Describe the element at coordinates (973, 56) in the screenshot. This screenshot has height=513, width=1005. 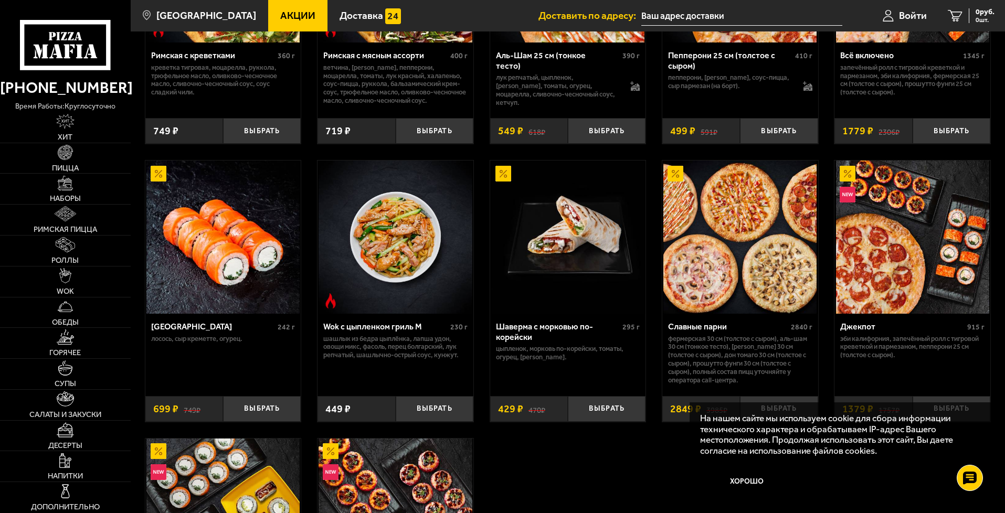
I see `span: 1345 г` at that location.